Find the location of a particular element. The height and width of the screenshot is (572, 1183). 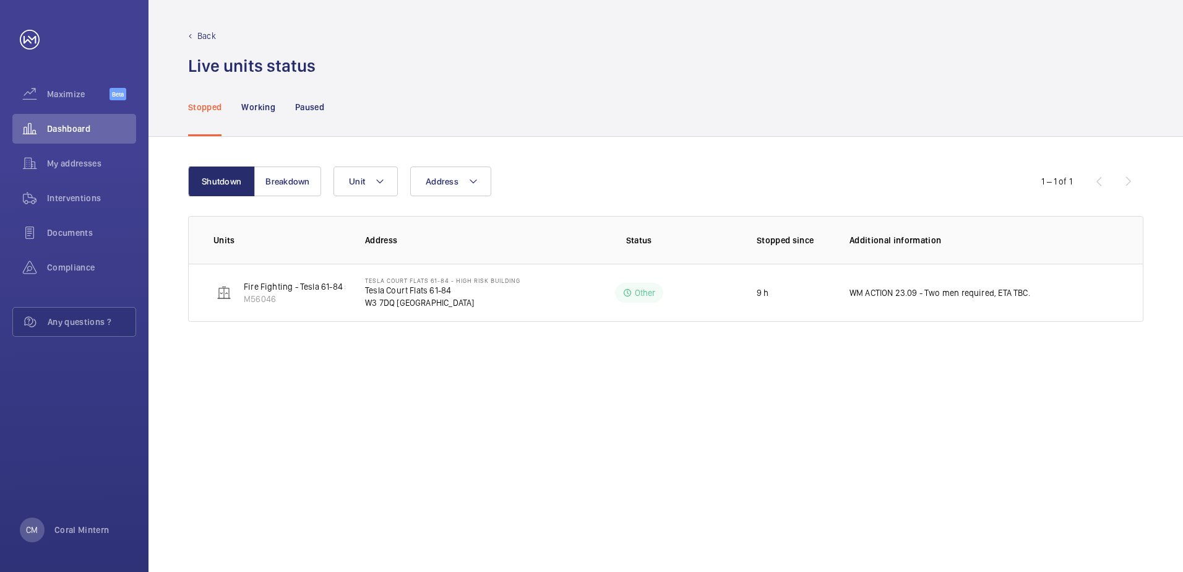

button: Breakdown is located at coordinates (288, 181).